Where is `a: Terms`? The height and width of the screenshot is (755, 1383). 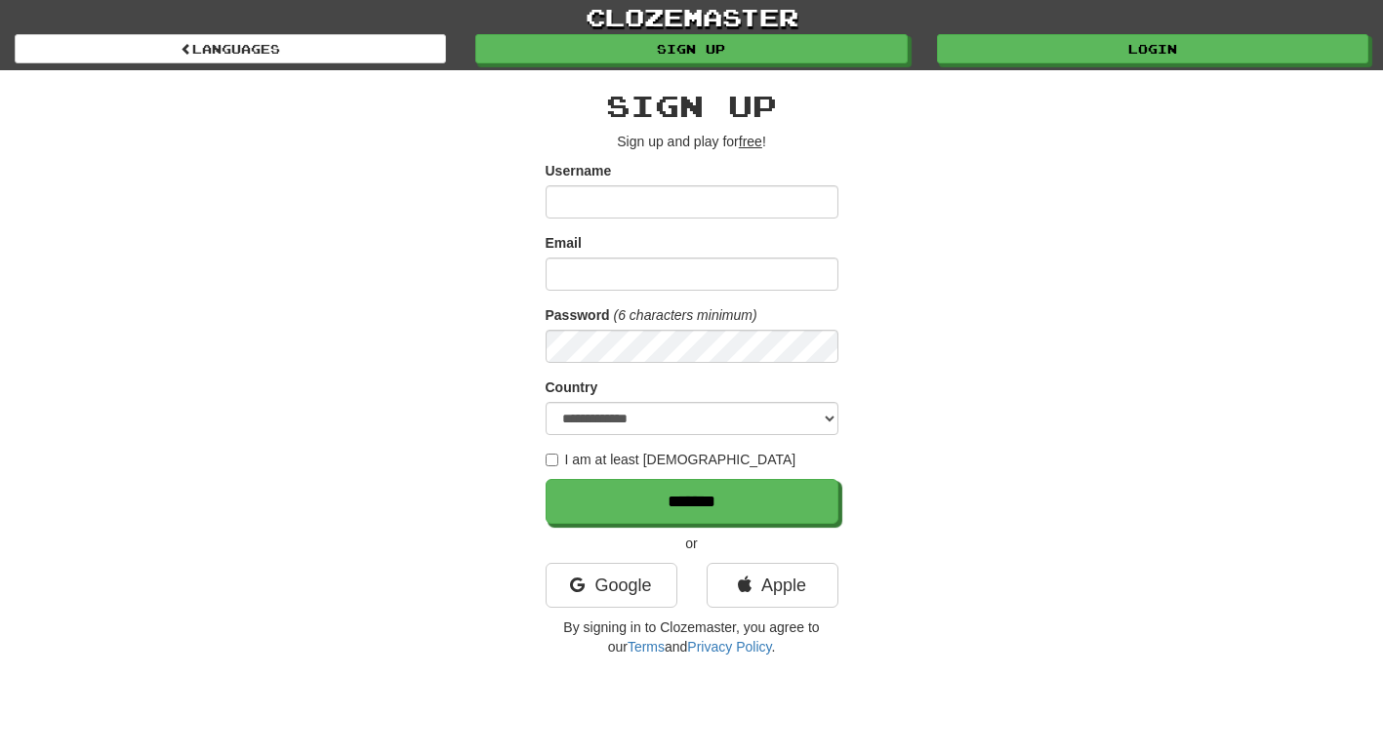
a: Terms is located at coordinates (646, 647).